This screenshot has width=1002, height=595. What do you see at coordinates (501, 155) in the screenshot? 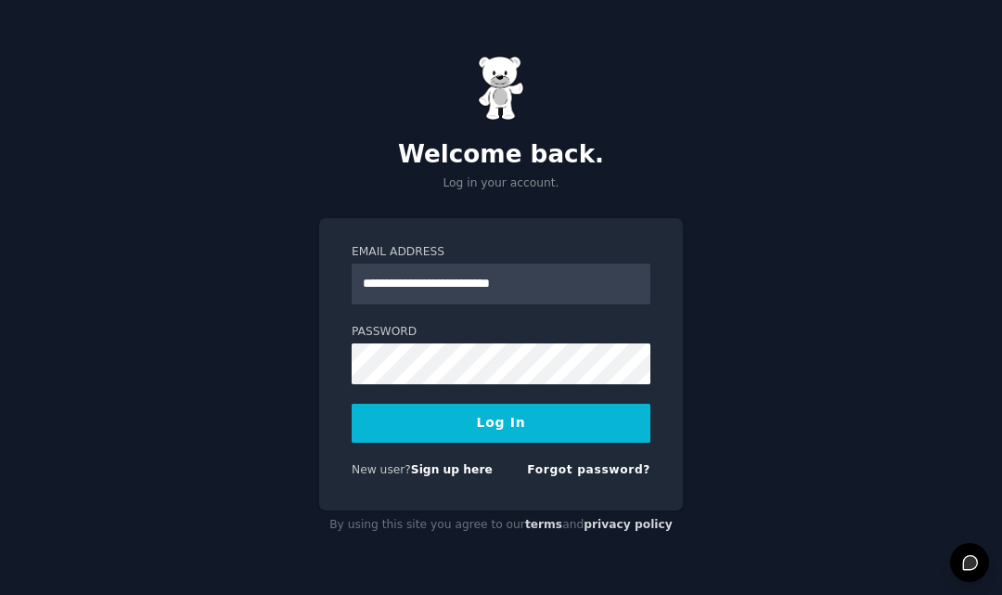
I see `h2: Welcome back.` at bounding box center [501, 155].